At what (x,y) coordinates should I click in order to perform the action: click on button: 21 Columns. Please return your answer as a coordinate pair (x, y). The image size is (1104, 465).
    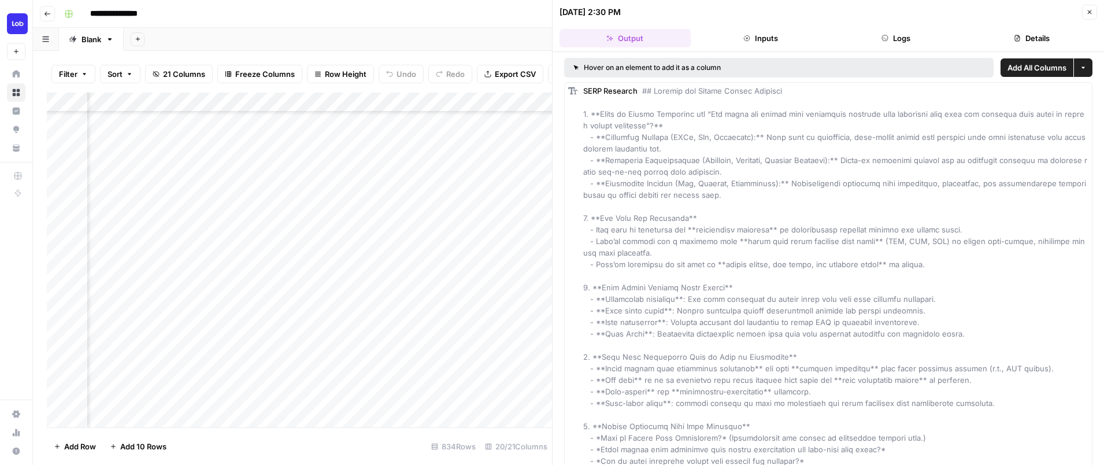
    Looking at the image, I should click on (179, 74).